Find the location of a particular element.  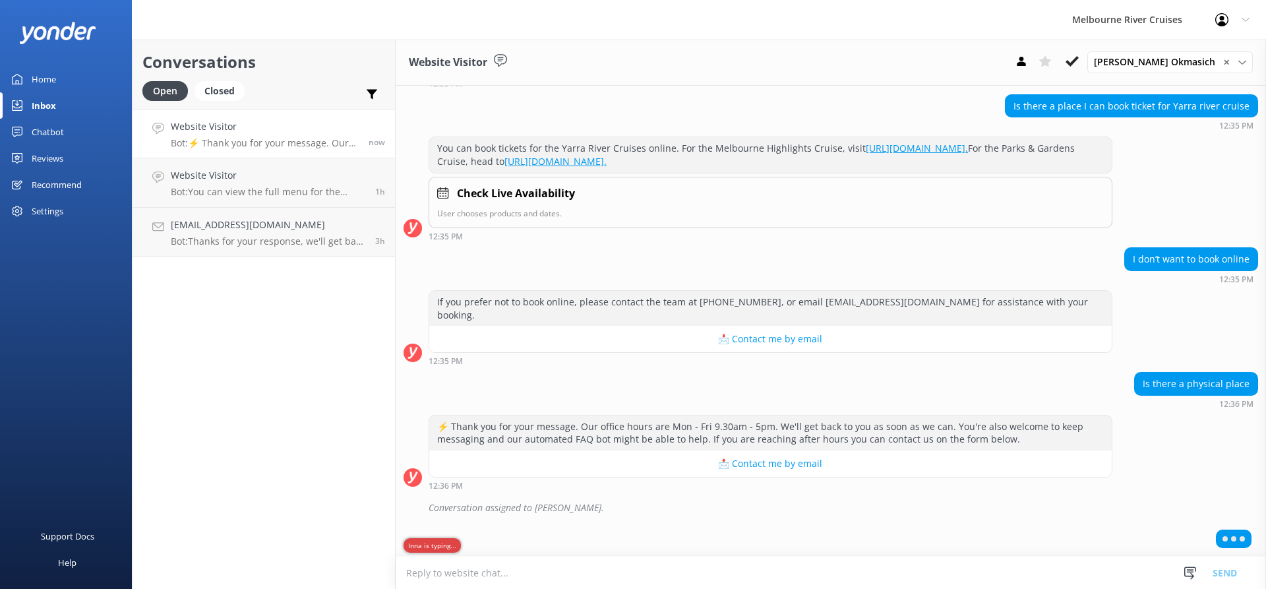

div: Closed is located at coordinates (219, 91).